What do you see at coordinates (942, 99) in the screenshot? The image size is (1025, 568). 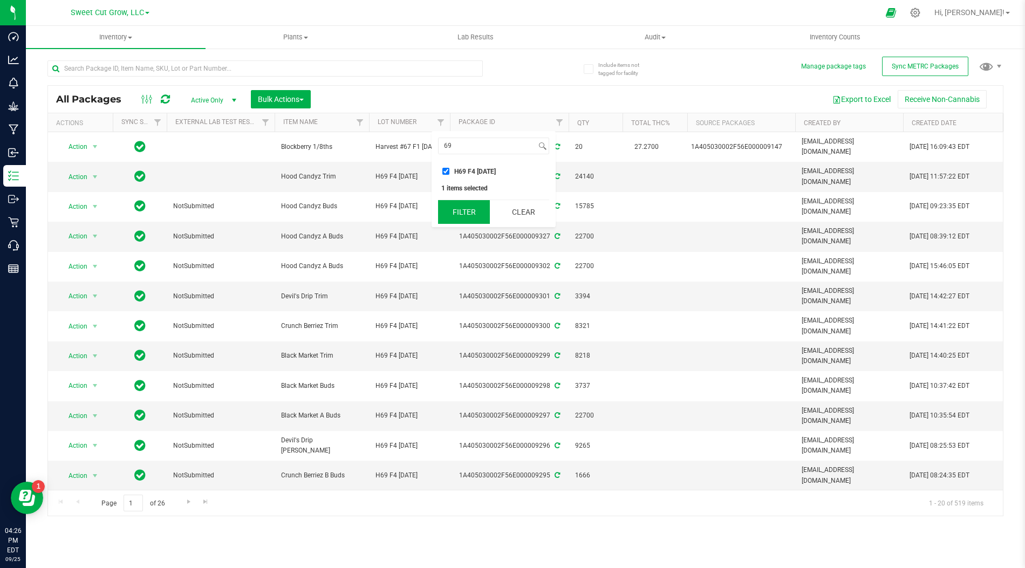 I see `button: Receive Non-Cannabis` at bounding box center [942, 99].